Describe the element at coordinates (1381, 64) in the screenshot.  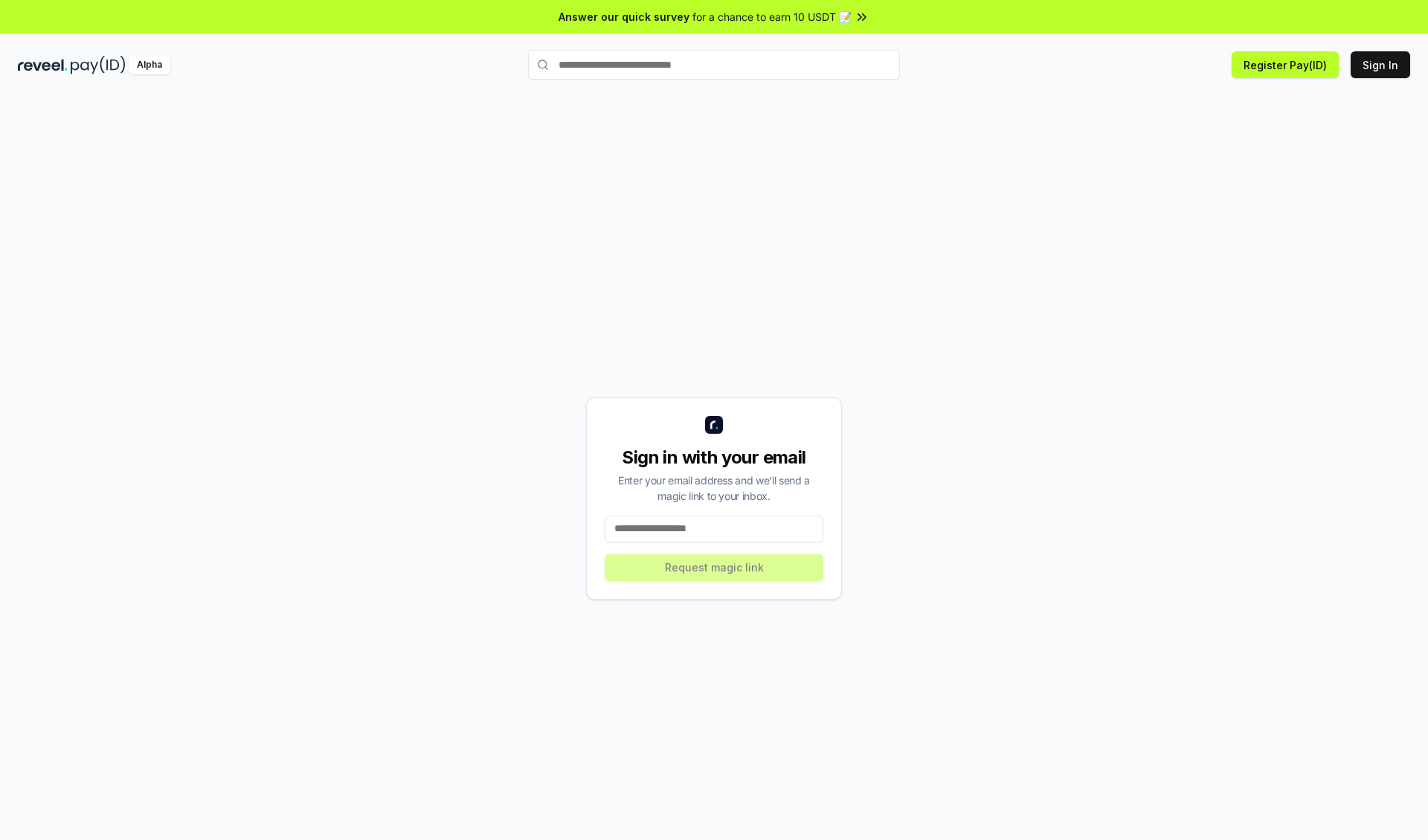
I see `button: Sign In` at that location.